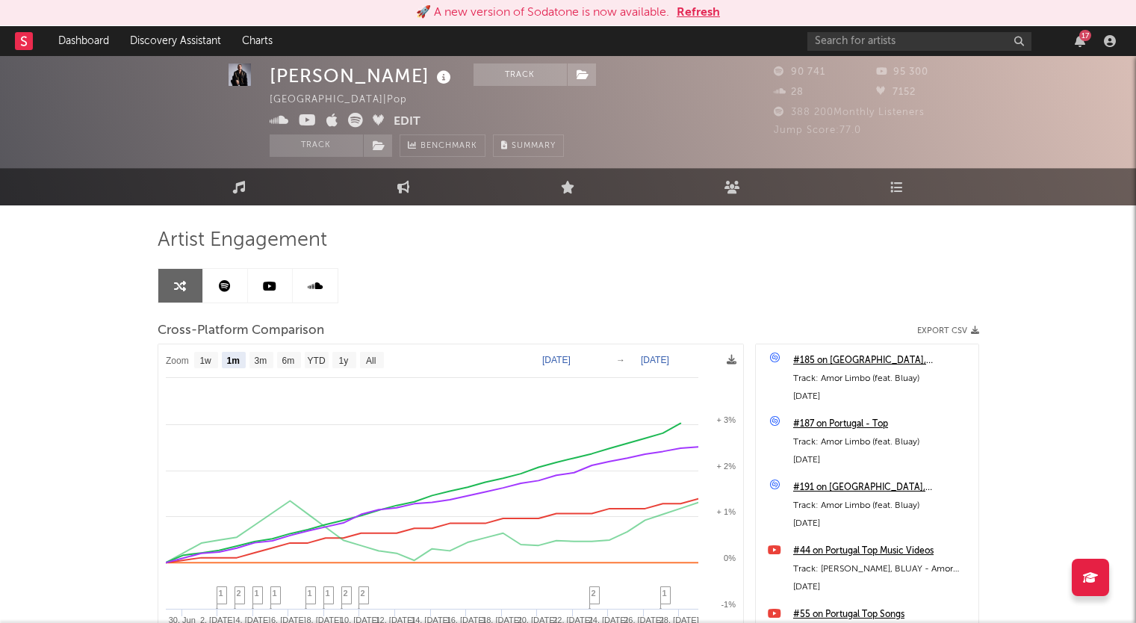 The image size is (1136, 623). Describe the element at coordinates (882, 424) in the screenshot. I see `a: #187 on Portugal - Top` at that location.